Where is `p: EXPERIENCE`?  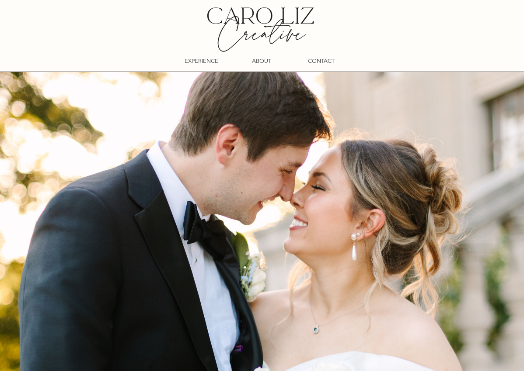
p: EXPERIENCE is located at coordinates (201, 61).